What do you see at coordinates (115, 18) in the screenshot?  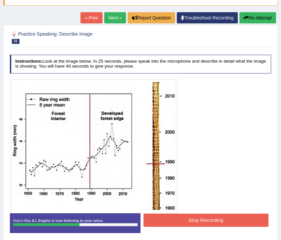 I see `a: Next »` at bounding box center [115, 18].